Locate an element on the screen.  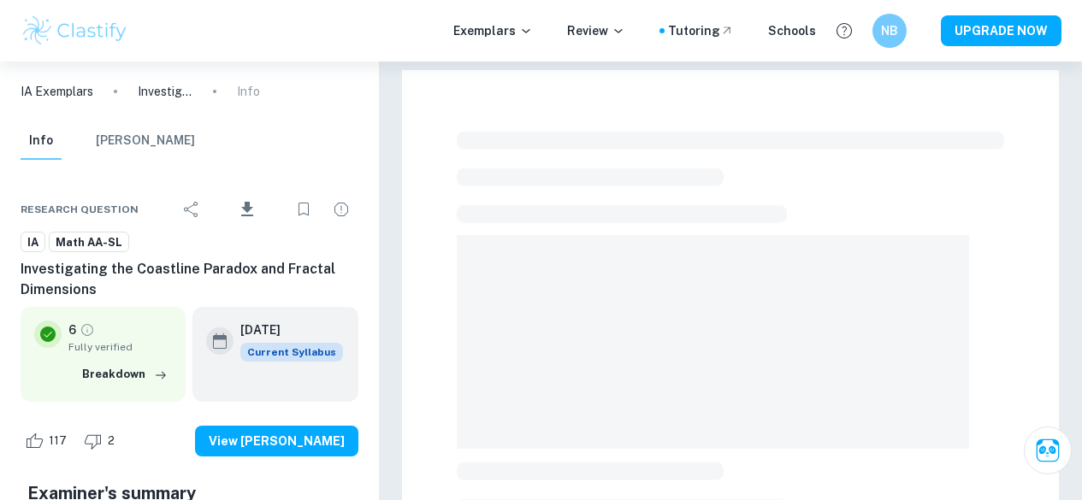
span: IA is located at coordinates (32, 243).